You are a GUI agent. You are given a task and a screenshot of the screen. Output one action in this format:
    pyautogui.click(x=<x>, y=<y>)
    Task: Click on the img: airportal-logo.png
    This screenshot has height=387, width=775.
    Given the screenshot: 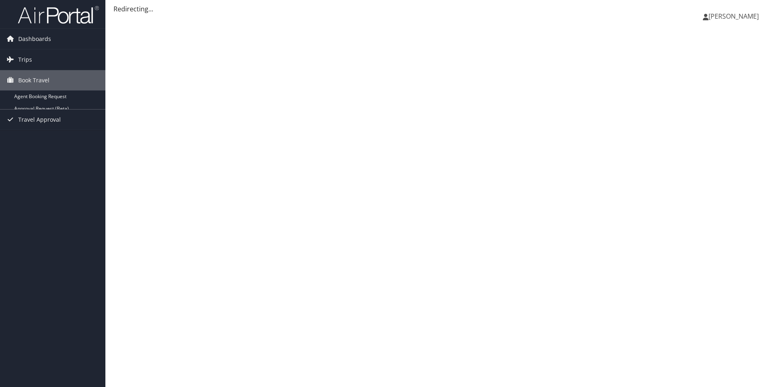 What is the action you would take?
    pyautogui.click(x=58, y=15)
    